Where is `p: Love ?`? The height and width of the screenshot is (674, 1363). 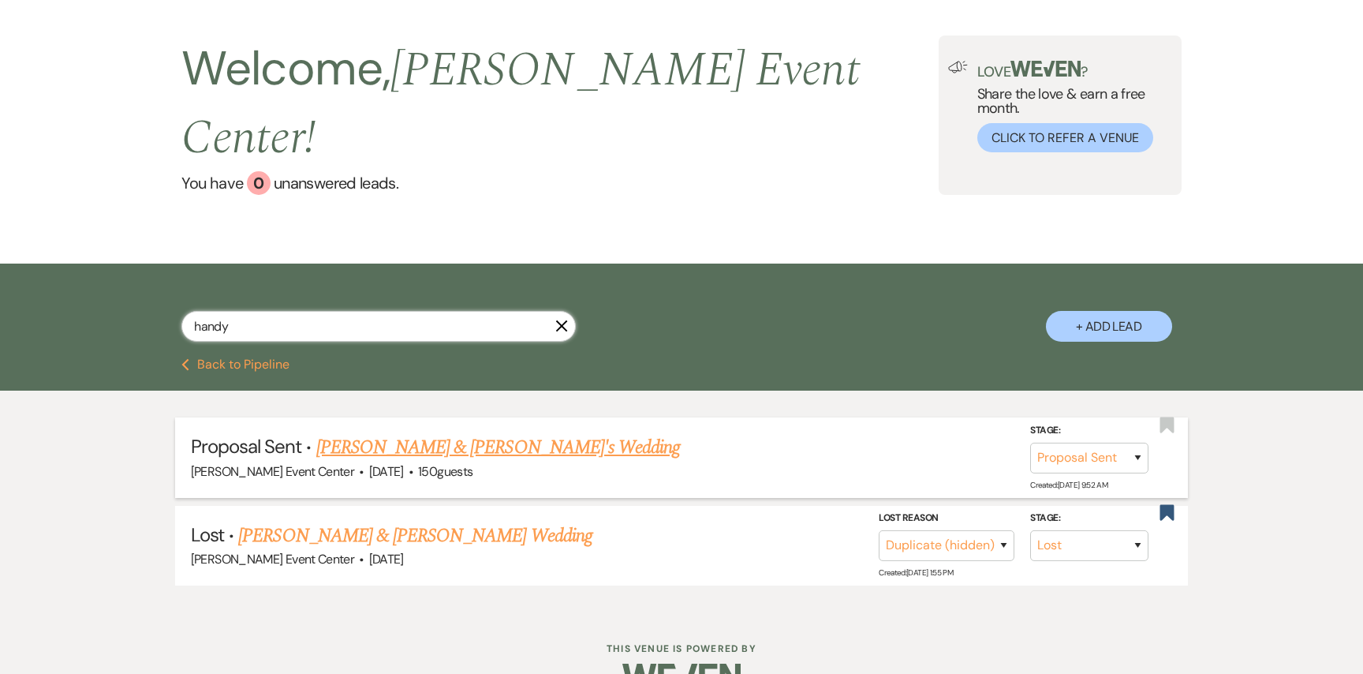
p: Love ? is located at coordinates (1074, 69).